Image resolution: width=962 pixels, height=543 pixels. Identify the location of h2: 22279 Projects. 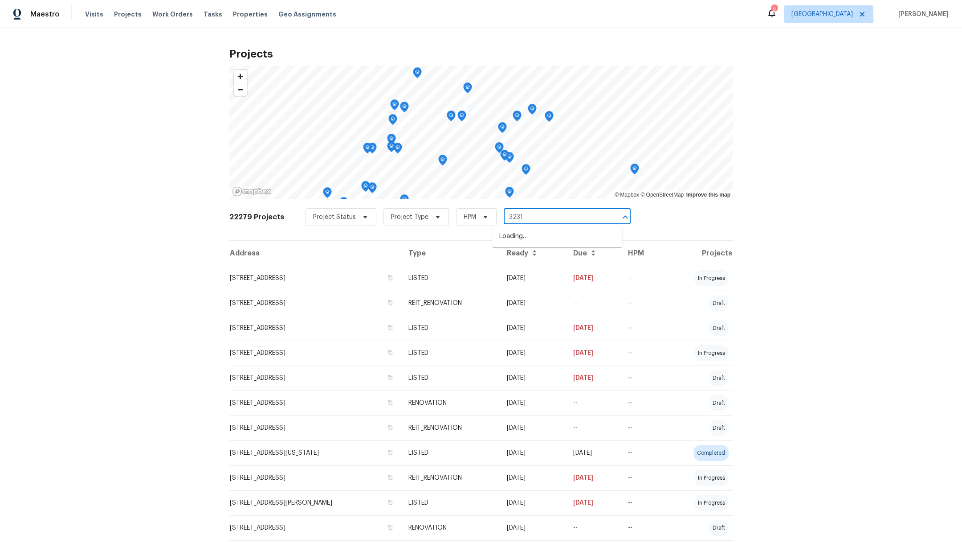
(257, 217).